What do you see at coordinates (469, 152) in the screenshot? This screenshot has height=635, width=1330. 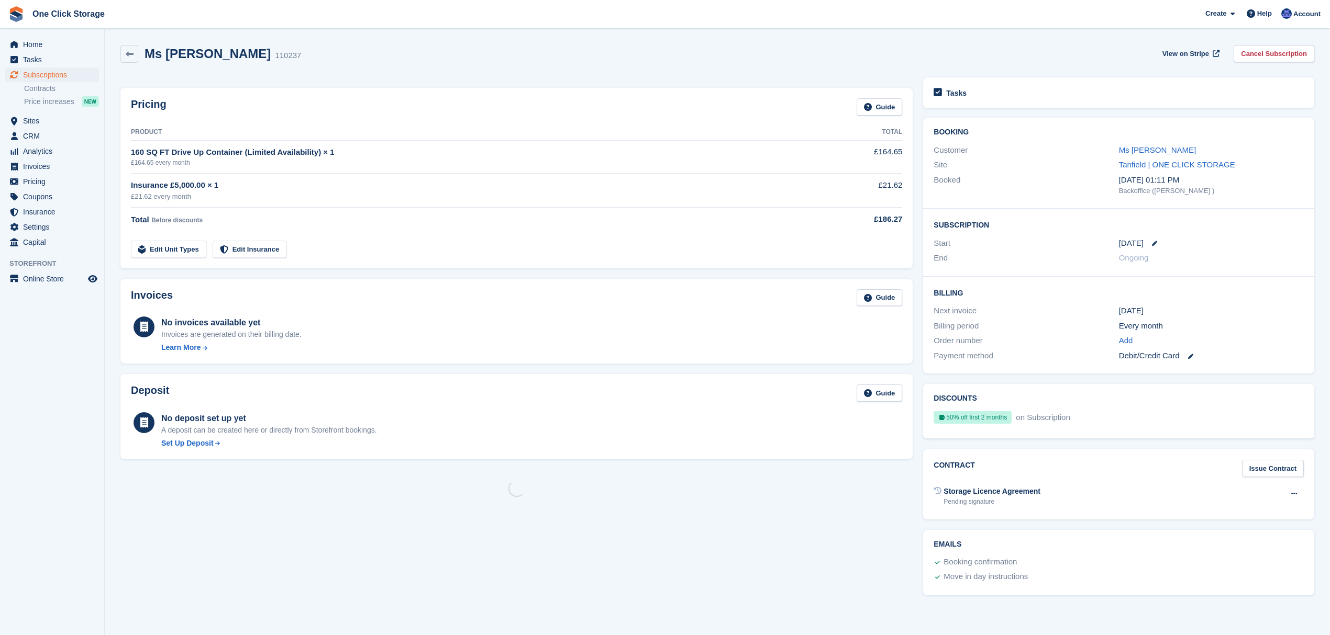 I see `div: 160 SQ FT Drive Up Container (Limited Availability) × 1` at bounding box center [469, 152].